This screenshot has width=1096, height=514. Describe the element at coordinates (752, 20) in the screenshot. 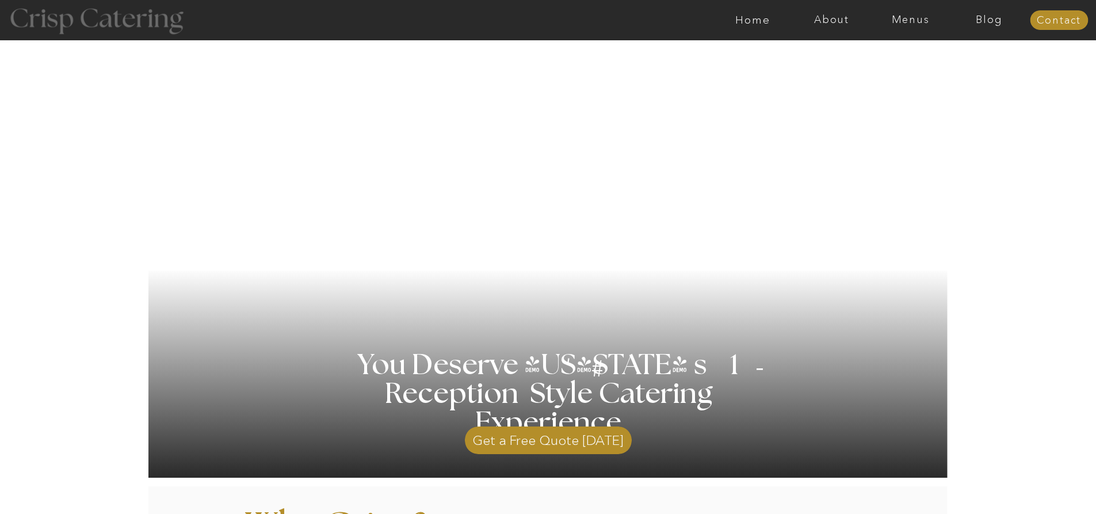

I see `nav: Home` at that location.